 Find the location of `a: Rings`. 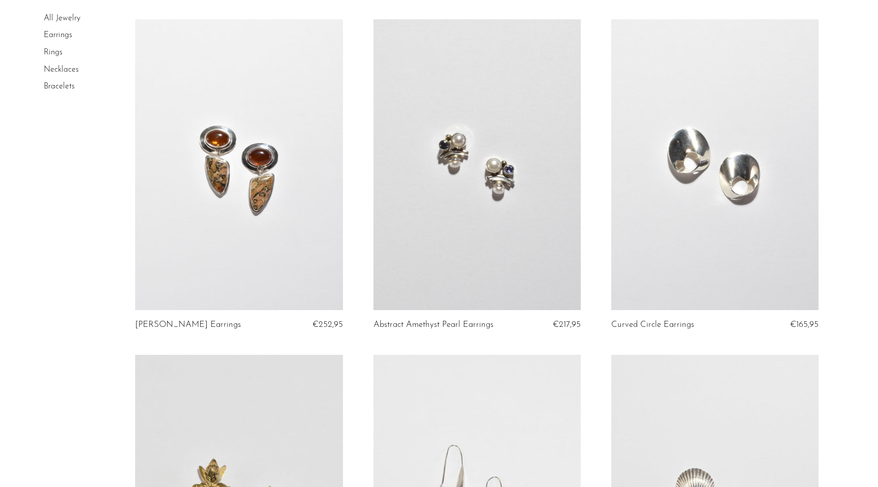

a: Rings is located at coordinates (53, 52).